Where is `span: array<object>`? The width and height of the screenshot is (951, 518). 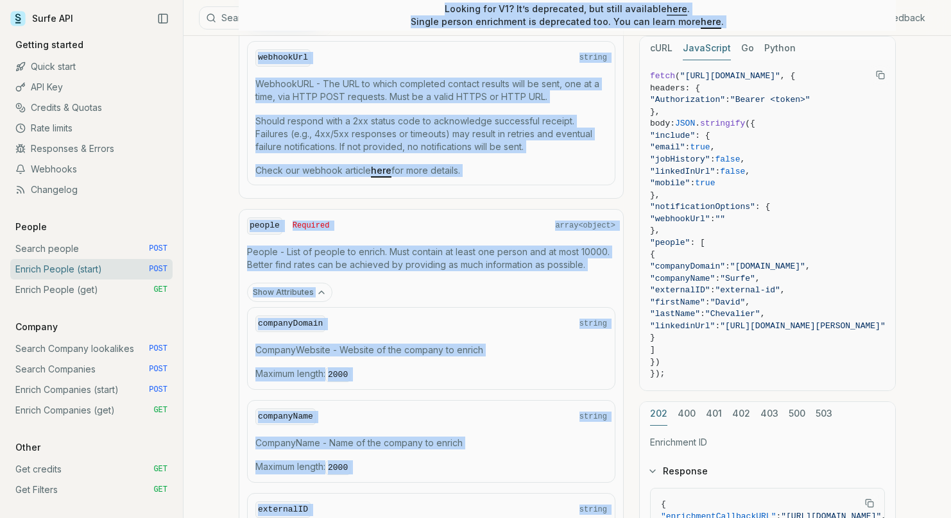
span: array<object> is located at coordinates (585, 226).